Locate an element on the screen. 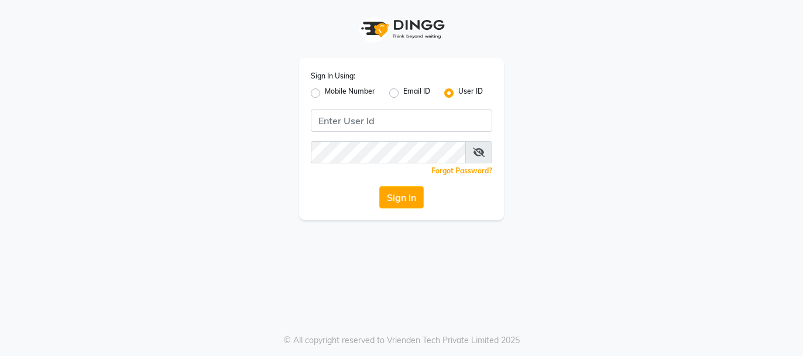  label: User ID is located at coordinates (471, 93).